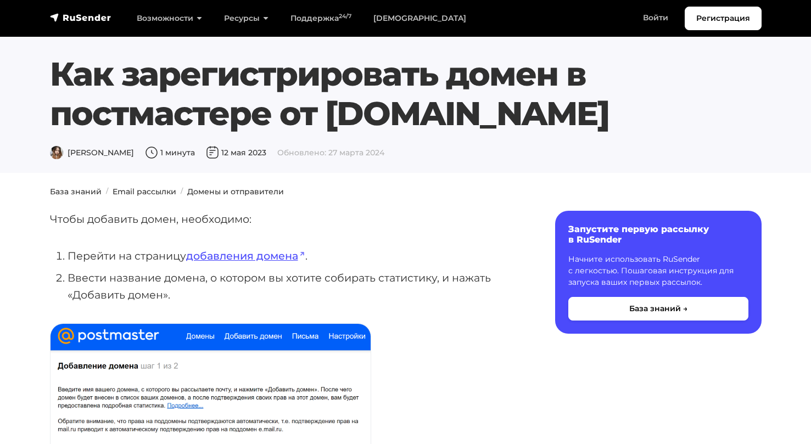  What do you see at coordinates (144, 192) in the screenshot?
I see `a: Email рассылки` at bounding box center [144, 192].